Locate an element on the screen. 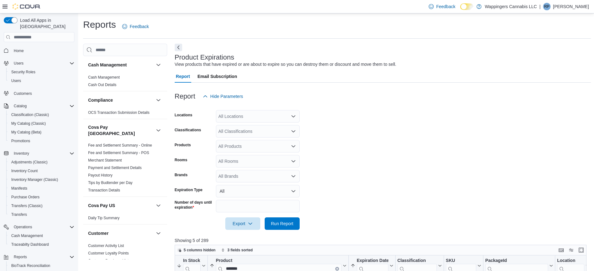 This screenshot has width=594, height=271. span: Run Report is located at coordinates (282, 224).